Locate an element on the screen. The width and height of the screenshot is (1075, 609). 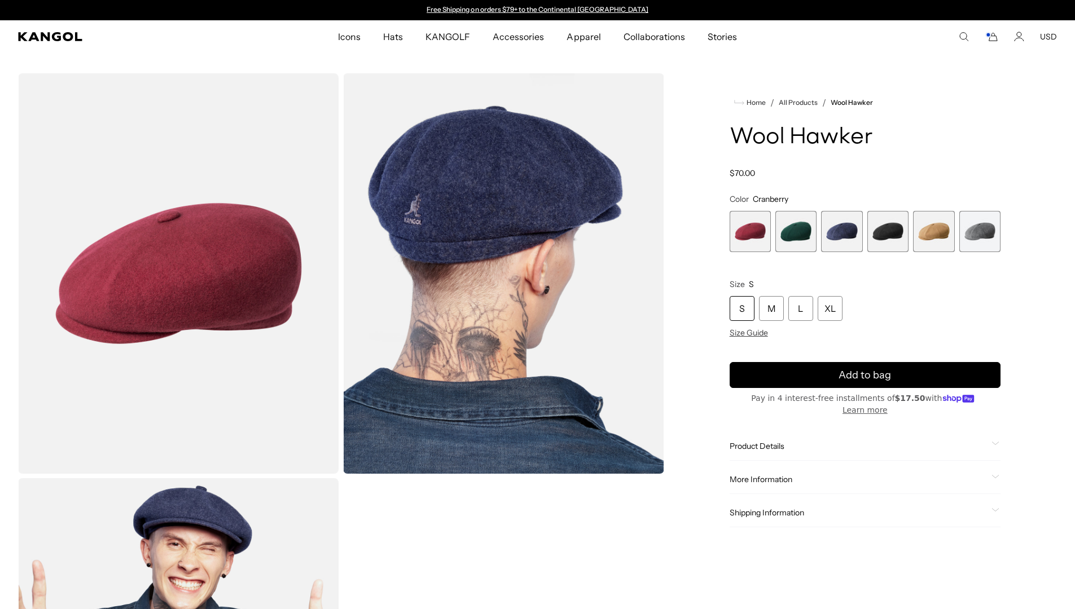
span: Size is located at coordinates (737, 284).